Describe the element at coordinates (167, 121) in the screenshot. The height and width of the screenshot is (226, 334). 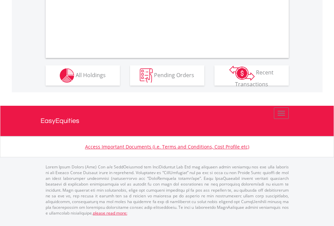
I see `div: EasyEquities` at that location.